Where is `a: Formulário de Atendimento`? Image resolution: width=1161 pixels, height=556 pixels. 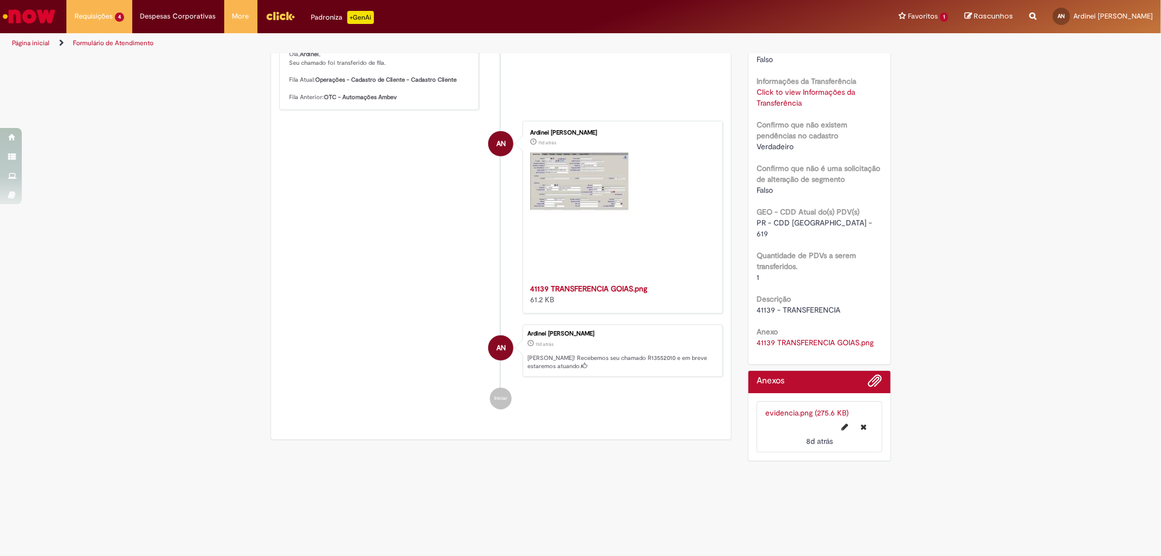 a: Formulário de Atendimento is located at coordinates (113, 43).